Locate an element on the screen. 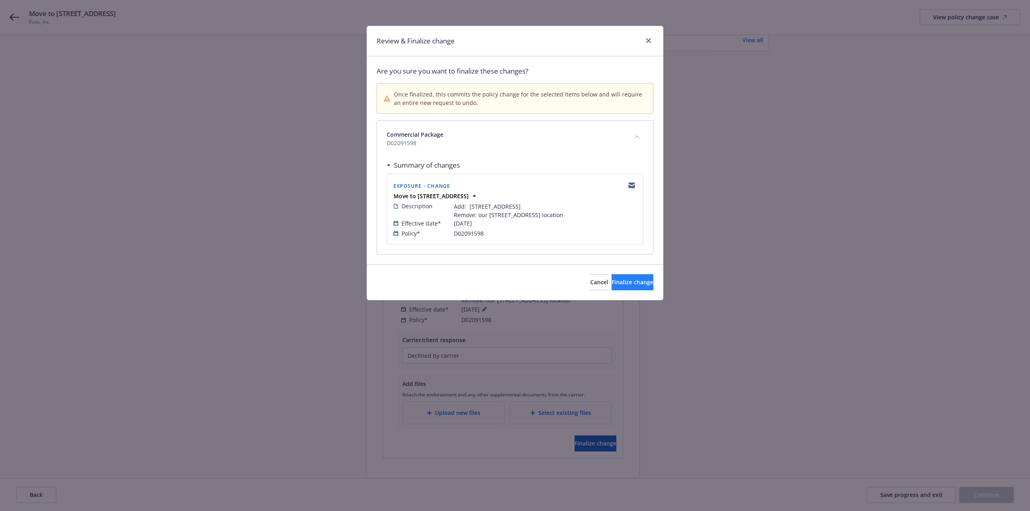 The height and width of the screenshot is (511, 1030). span: Policy* is located at coordinates (411, 233).